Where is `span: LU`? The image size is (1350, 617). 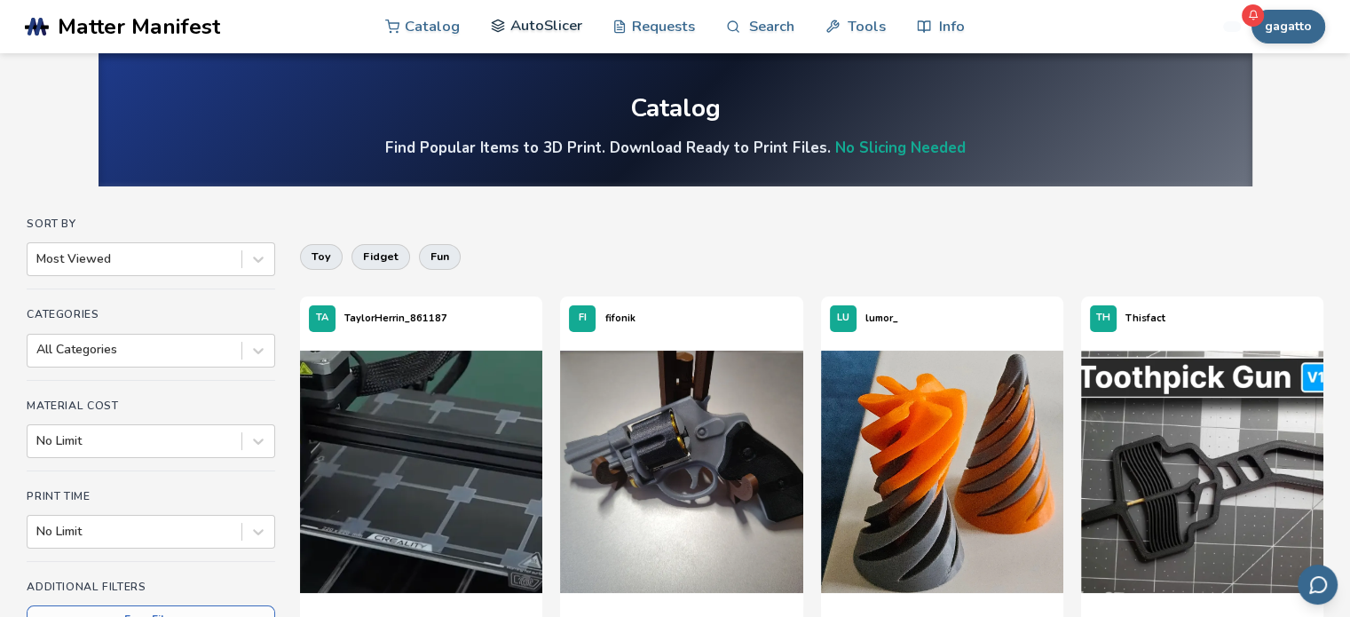 span: LU is located at coordinates (843, 318).